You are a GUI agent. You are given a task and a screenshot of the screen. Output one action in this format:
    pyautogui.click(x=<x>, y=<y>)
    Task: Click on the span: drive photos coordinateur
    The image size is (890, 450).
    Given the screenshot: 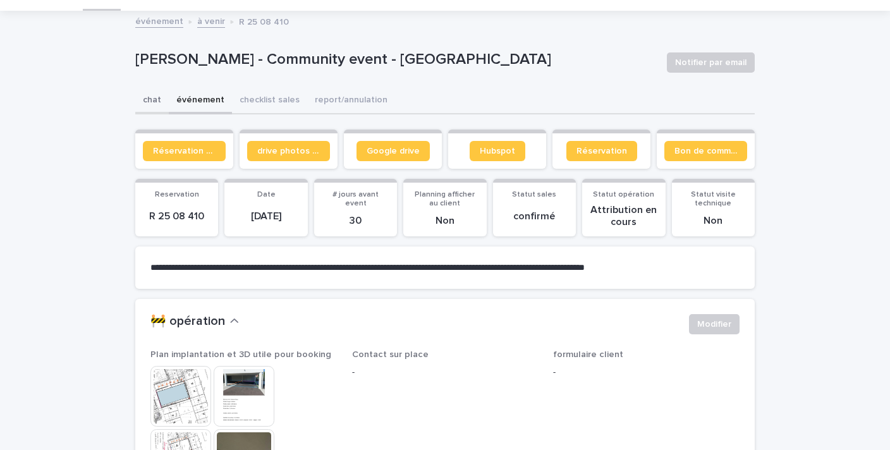 What is the action you would take?
    pyautogui.click(x=288, y=151)
    